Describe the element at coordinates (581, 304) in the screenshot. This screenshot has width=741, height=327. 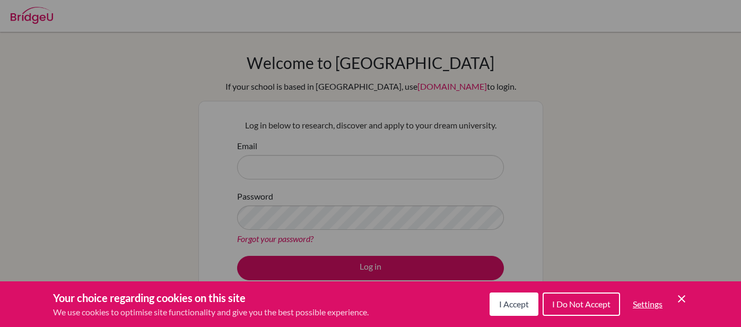
I see `button: I Do Not Accept` at that location.